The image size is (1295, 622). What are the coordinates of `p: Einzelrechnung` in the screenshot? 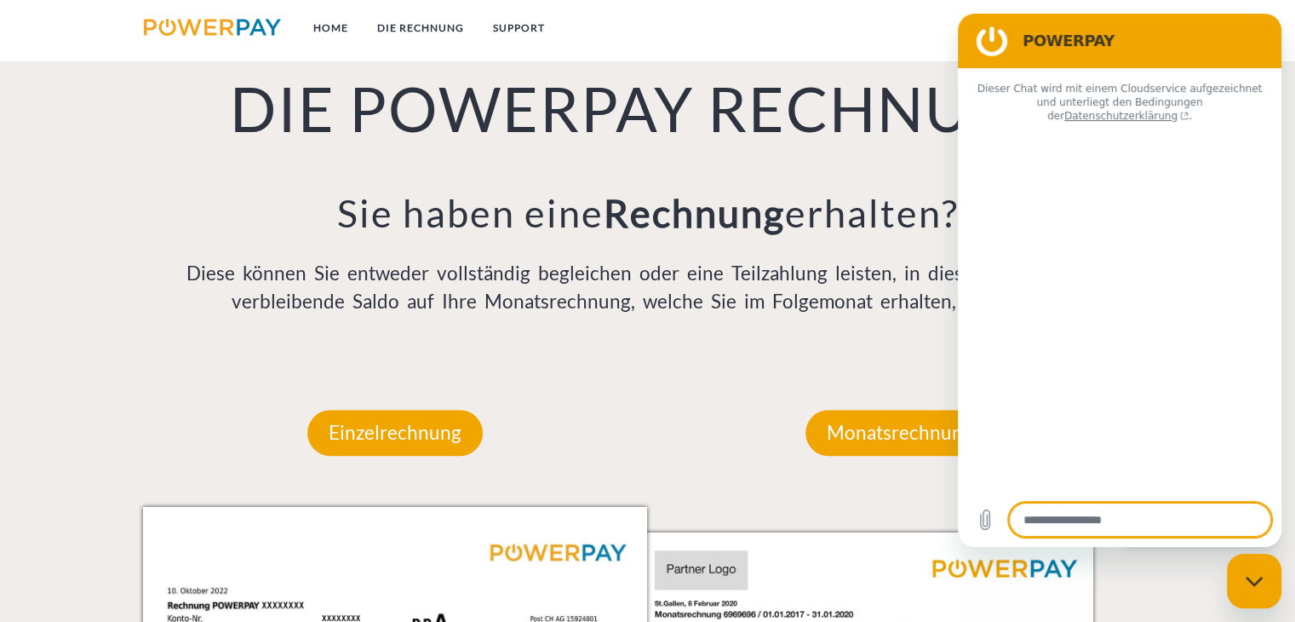 It's located at (395, 433).